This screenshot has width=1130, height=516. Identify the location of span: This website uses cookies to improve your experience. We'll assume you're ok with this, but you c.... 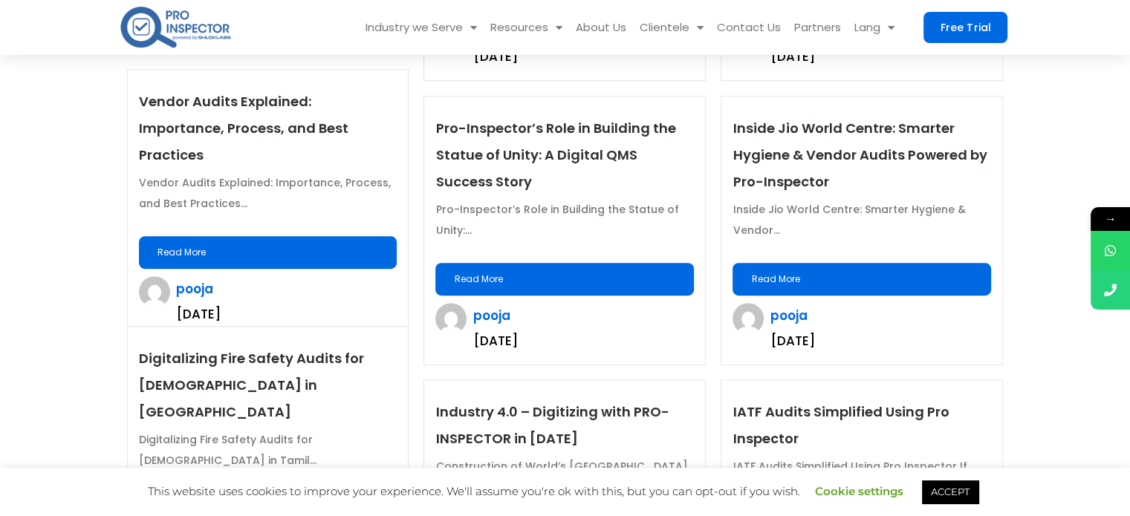
(565, 491).